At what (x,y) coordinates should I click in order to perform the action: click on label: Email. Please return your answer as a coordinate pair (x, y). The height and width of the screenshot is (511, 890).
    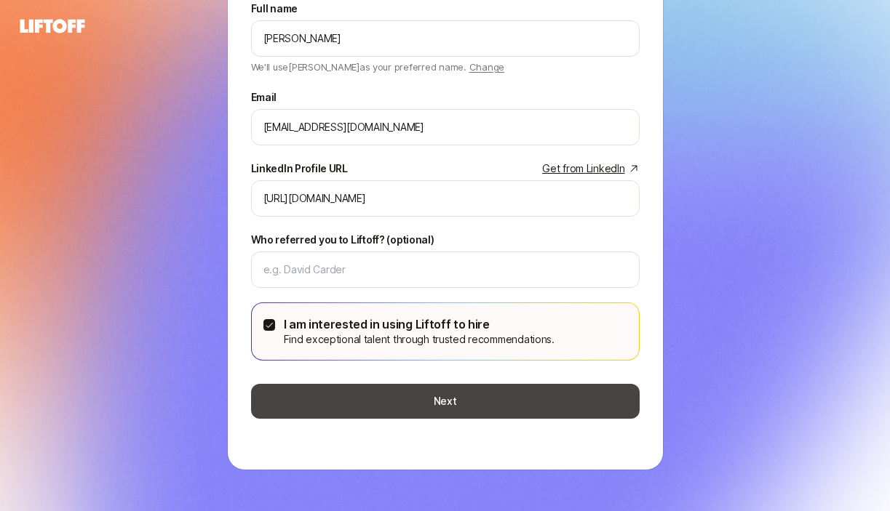
    Looking at the image, I should click on (264, 97).